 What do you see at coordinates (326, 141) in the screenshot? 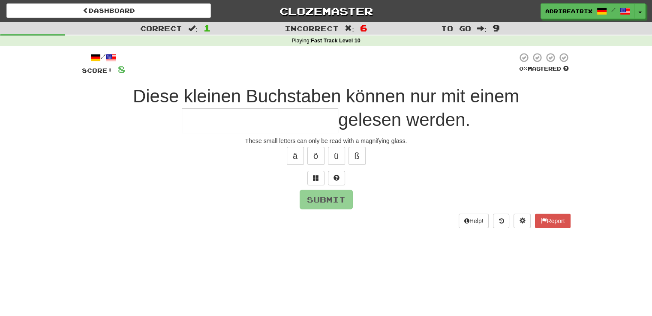
I see `div: These small letters can only be read with a magnifying glass.` at bounding box center [326, 141].